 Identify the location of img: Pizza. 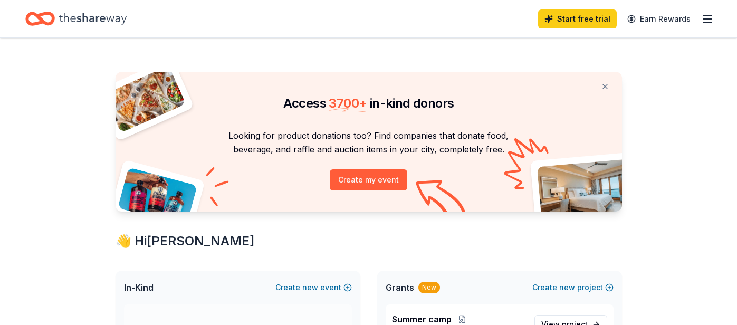
(145, 99).